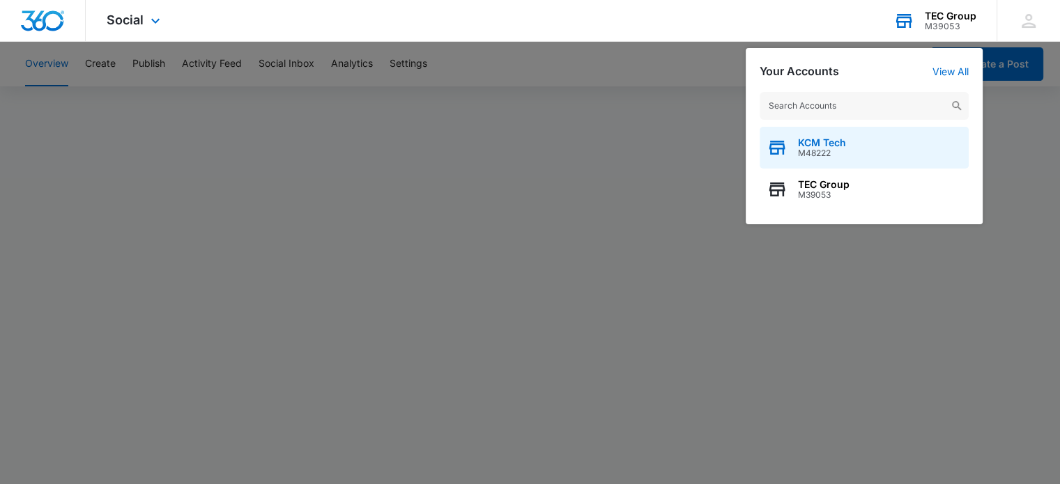 The image size is (1060, 484). I want to click on span: KCM Tech, so click(821, 143).